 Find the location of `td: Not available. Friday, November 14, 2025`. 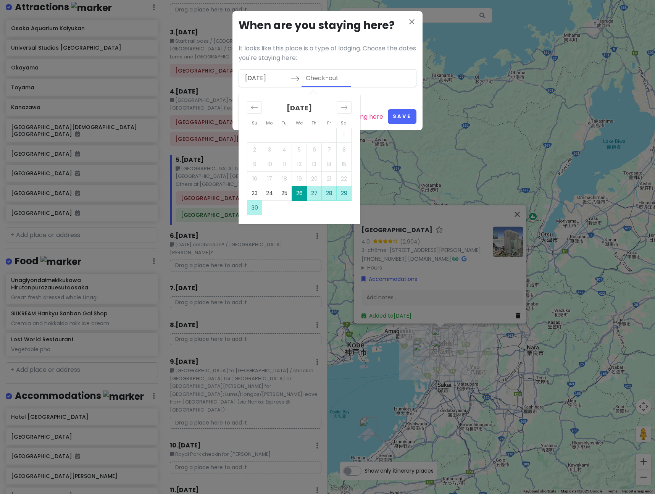

td: Not available. Friday, November 14, 2025 is located at coordinates (329, 164).